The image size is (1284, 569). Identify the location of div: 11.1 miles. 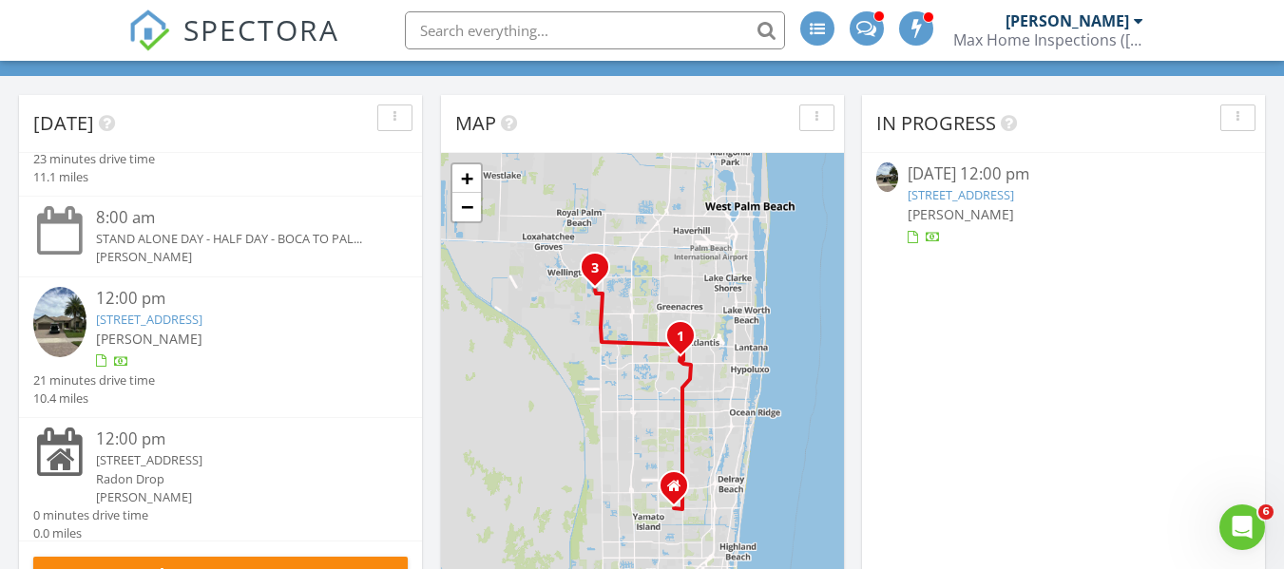
(94, 177).